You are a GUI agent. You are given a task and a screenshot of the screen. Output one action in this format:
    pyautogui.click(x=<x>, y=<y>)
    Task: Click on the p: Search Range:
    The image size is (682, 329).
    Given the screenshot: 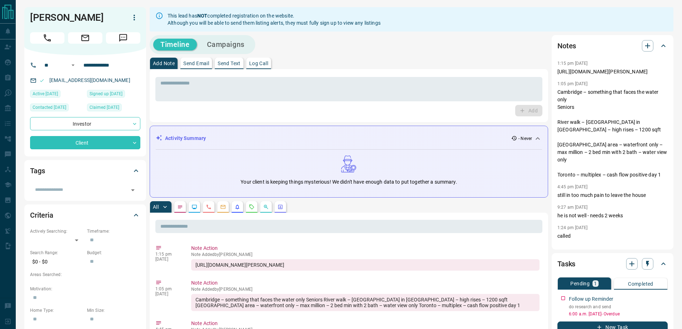 What is the action you would take?
    pyautogui.click(x=57, y=253)
    